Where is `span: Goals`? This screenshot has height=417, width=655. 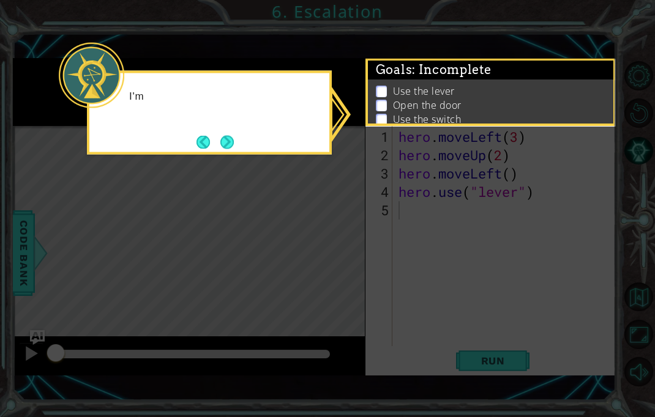
span: Goals is located at coordinates (433, 70).